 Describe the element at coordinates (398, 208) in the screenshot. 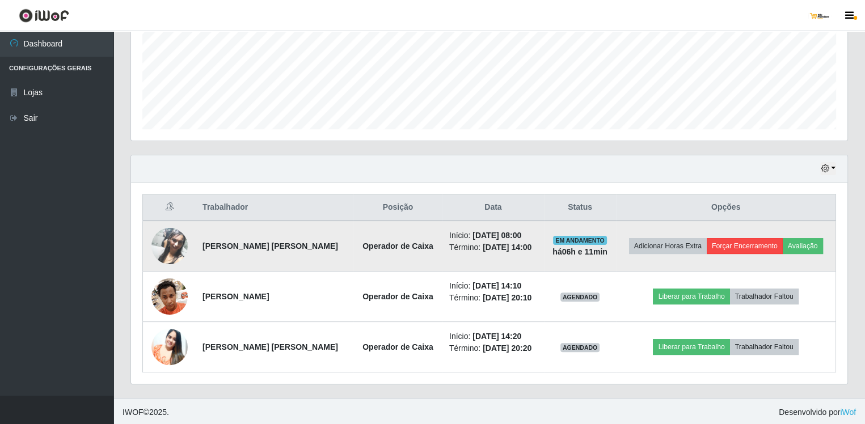

I see `th: Posição` at that location.